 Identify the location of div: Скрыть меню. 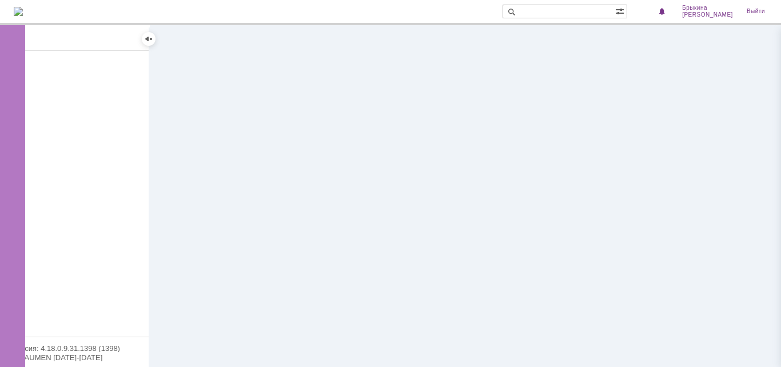
(149, 39).